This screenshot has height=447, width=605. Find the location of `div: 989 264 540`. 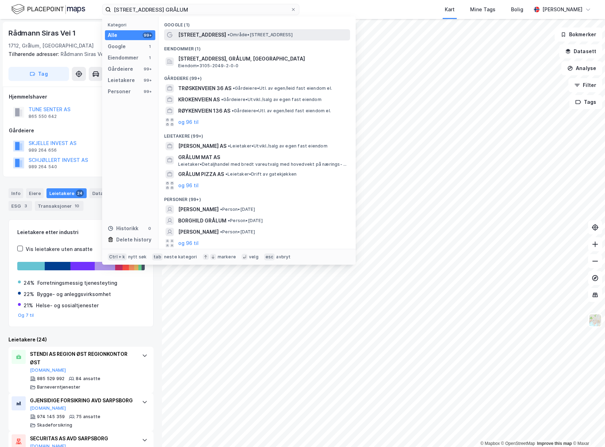

div: 989 264 540 is located at coordinates (43, 167).